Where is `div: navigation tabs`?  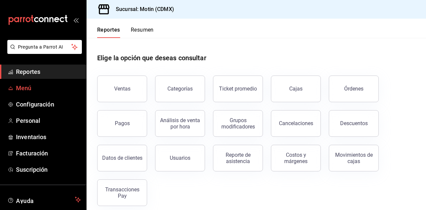 div: navigation tabs is located at coordinates (125, 32).